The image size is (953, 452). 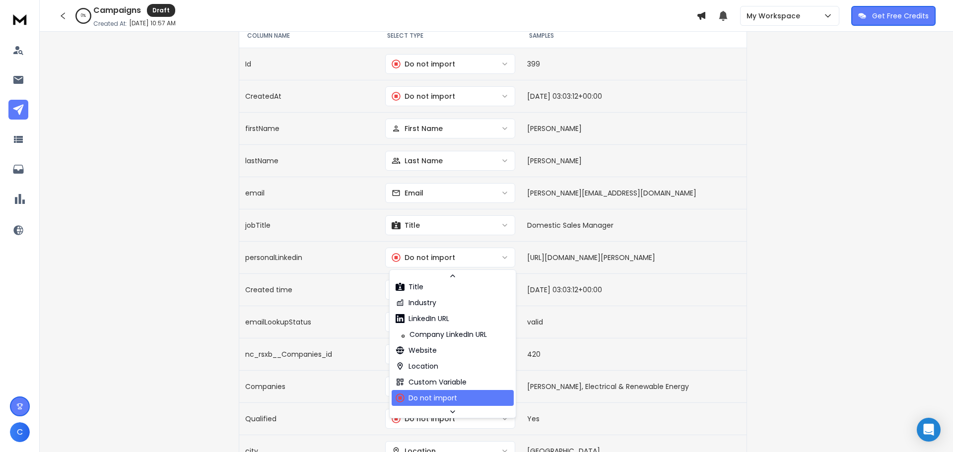 I want to click on th: SAMPLES, so click(x=634, y=36).